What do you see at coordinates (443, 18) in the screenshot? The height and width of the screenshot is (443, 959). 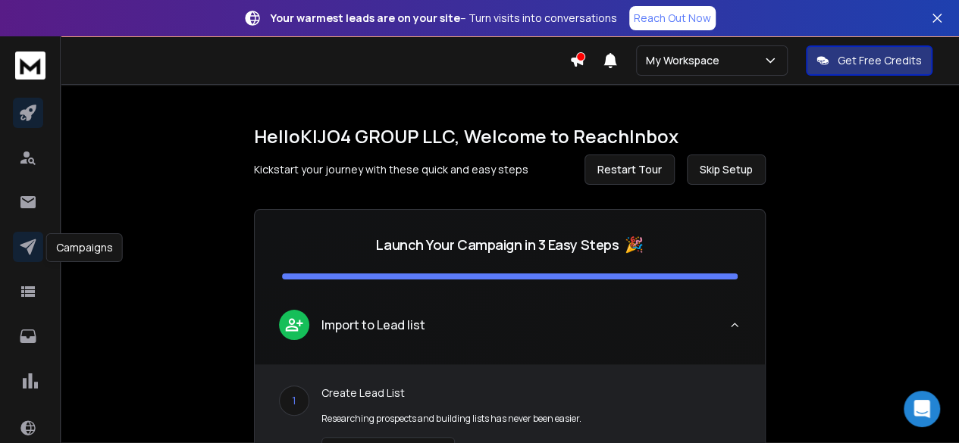 I see `p: – Turn visits into conversations` at bounding box center [443, 18].